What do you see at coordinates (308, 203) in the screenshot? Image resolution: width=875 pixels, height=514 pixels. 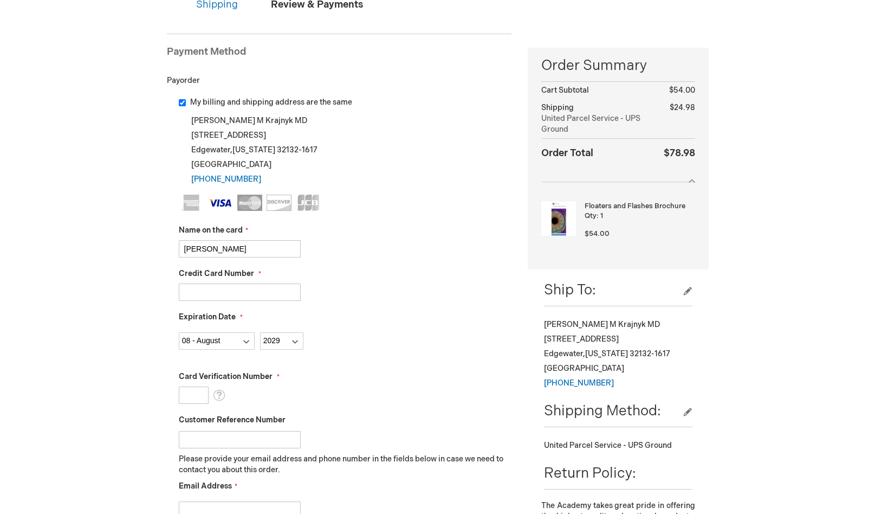 I see `img: JCB` at bounding box center [308, 203].